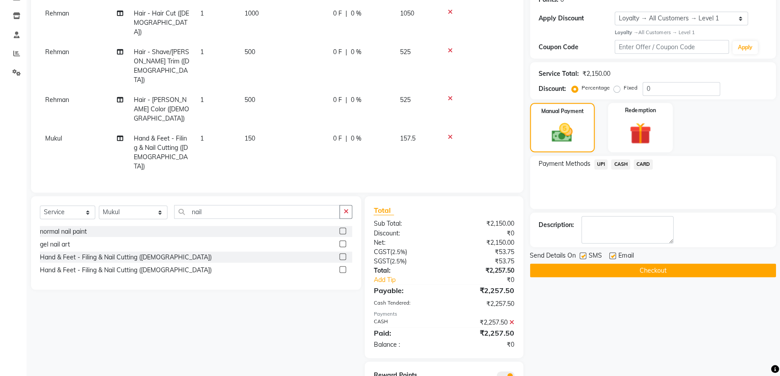  I want to click on div: Total:, so click(405, 270).